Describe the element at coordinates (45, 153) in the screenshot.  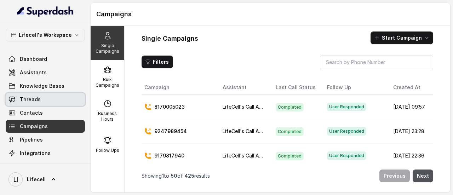
I see `a: Integrations` at that location.